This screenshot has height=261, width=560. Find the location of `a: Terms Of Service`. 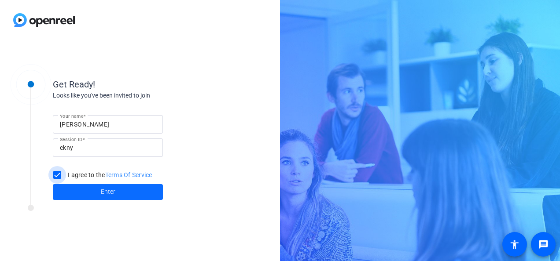

a: Terms Of Service is located at coordinates (128, 175).